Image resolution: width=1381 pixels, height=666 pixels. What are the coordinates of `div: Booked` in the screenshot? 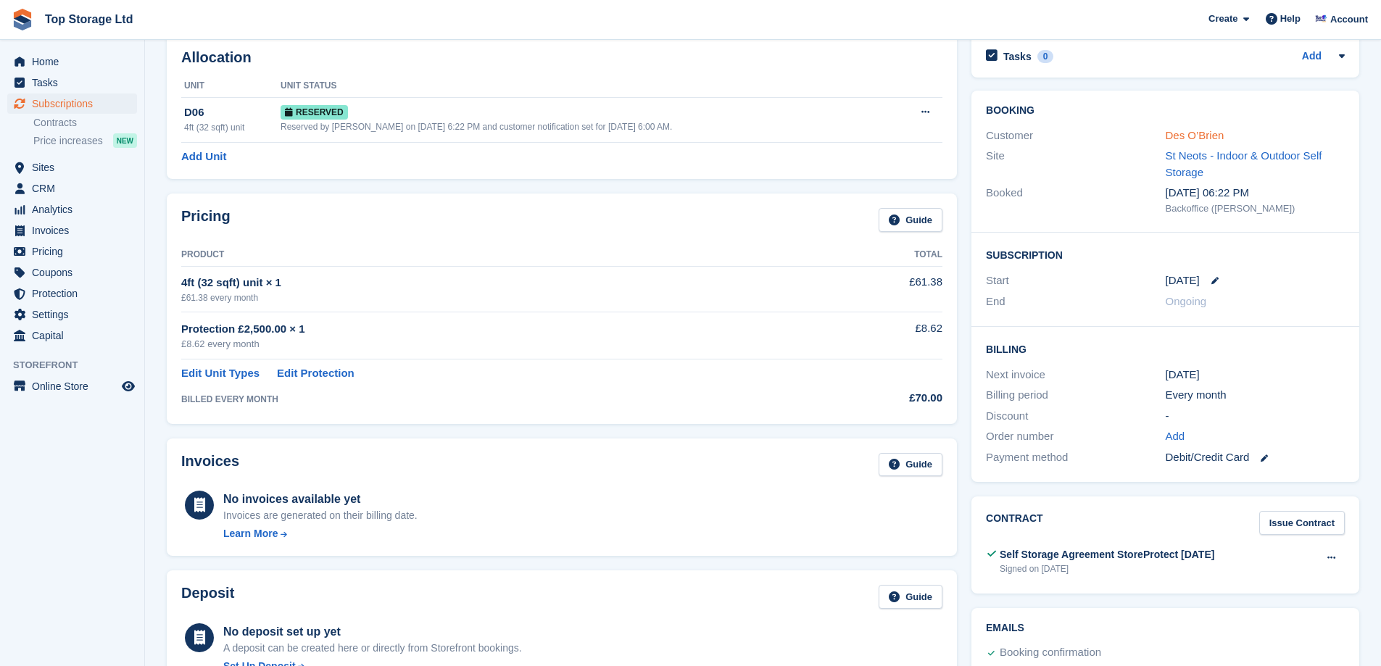 It's located at (1075, 200).